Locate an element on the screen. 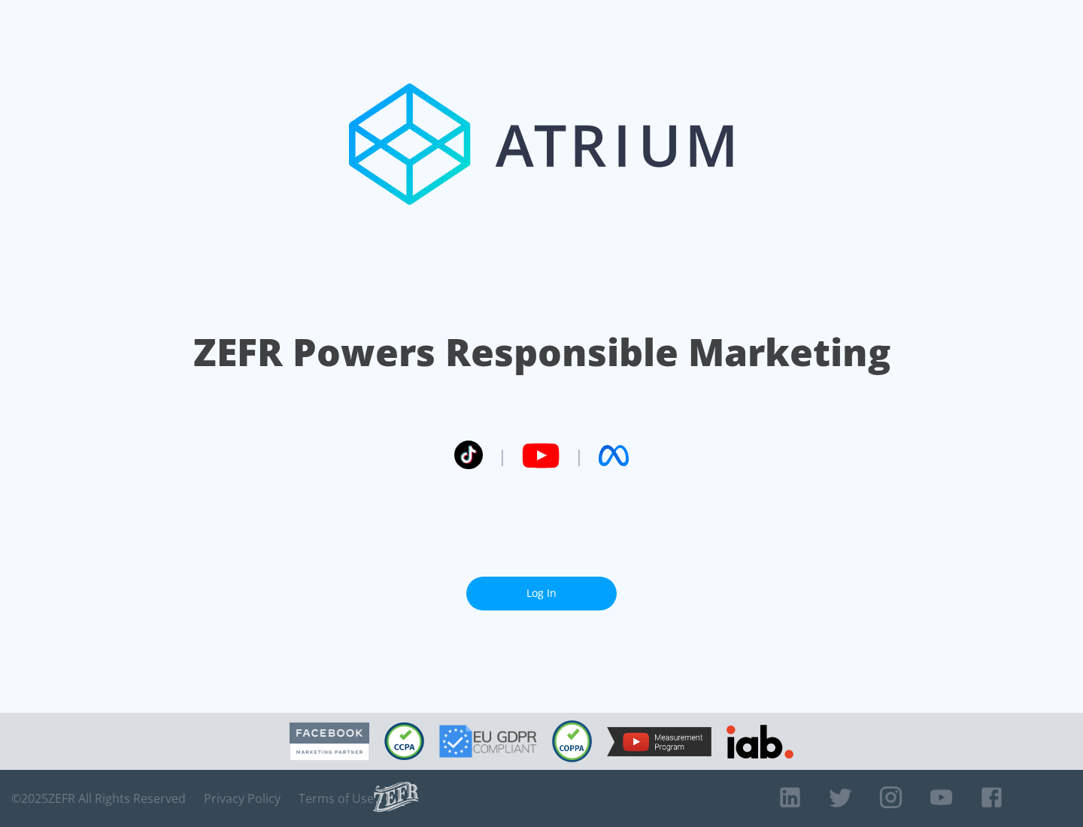 The width and height of the screenshot is (1083, 827). a: Log In is located at coordinates (542, 593).